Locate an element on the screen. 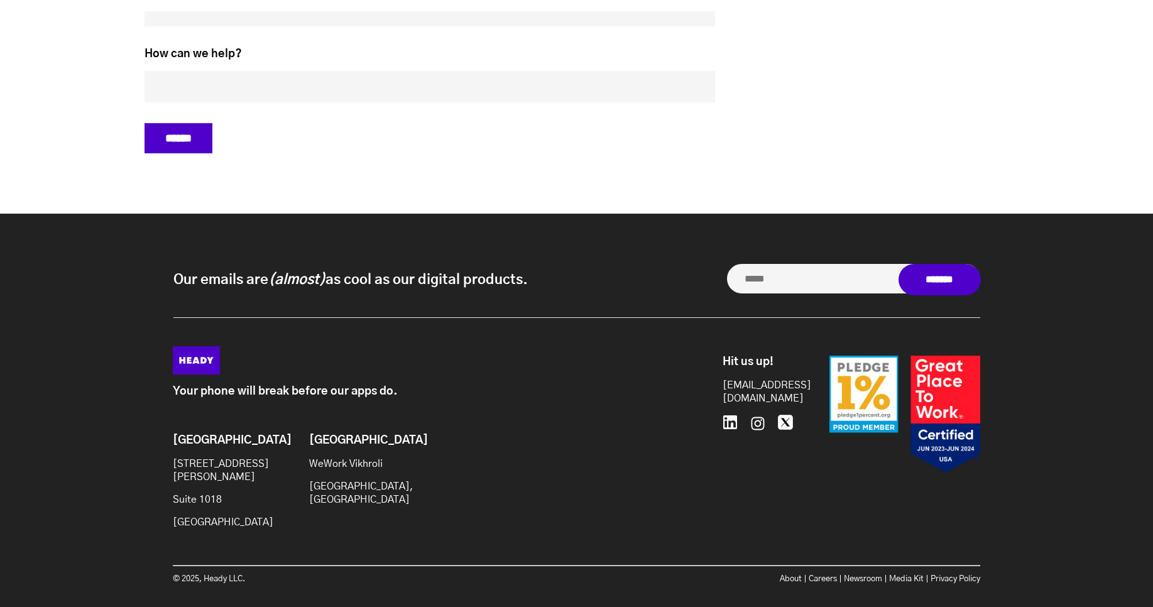 This screenshot has height=607, width=1153. a: Newsroom is located at coordinates (863, 579).